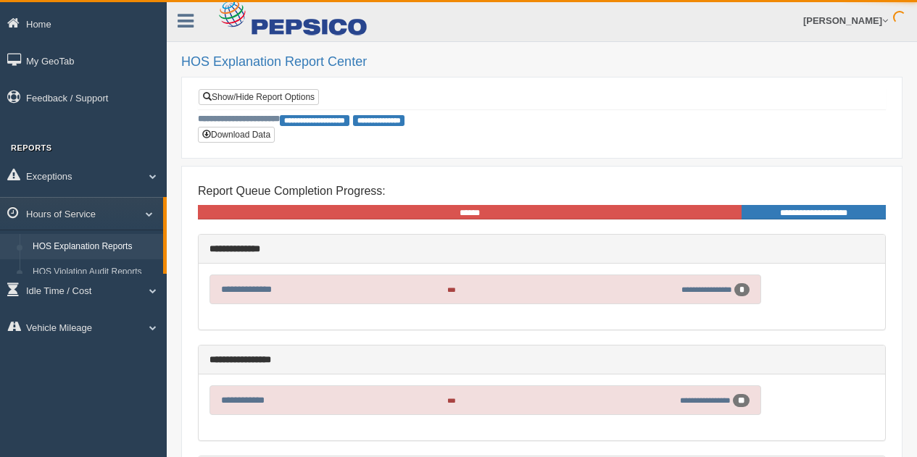 The width and height of the screenshot is (917, 457). Describe the element at coordinates (94, 272) in the screenshot. I see `a: HOS Violation Audit Reports` at that location.